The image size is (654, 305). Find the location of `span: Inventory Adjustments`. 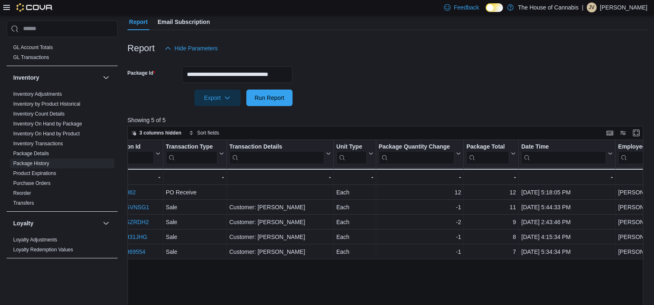

span: Inventory Adjustments is located at coordinates (38, 94).